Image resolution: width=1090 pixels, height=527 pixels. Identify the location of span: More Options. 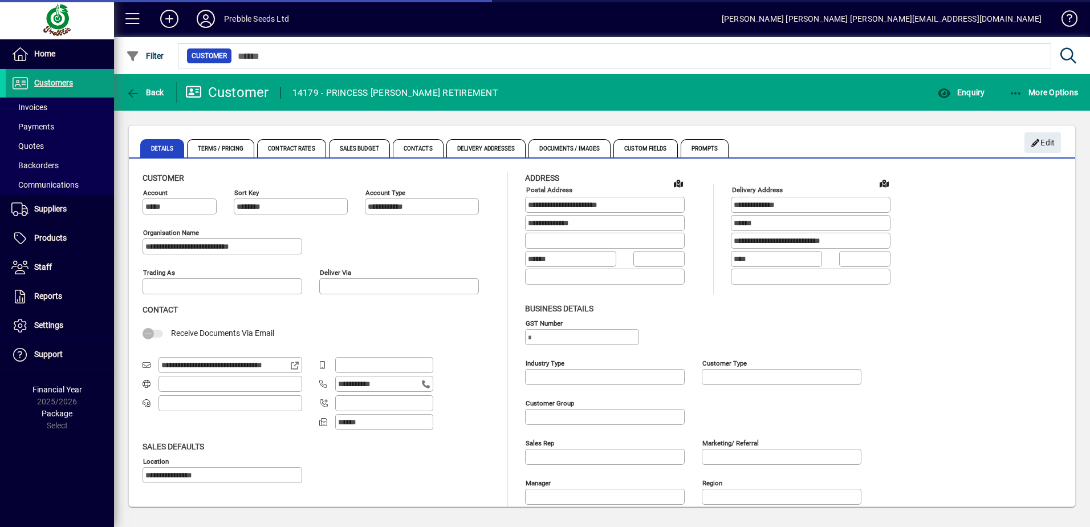
(1044, 92).